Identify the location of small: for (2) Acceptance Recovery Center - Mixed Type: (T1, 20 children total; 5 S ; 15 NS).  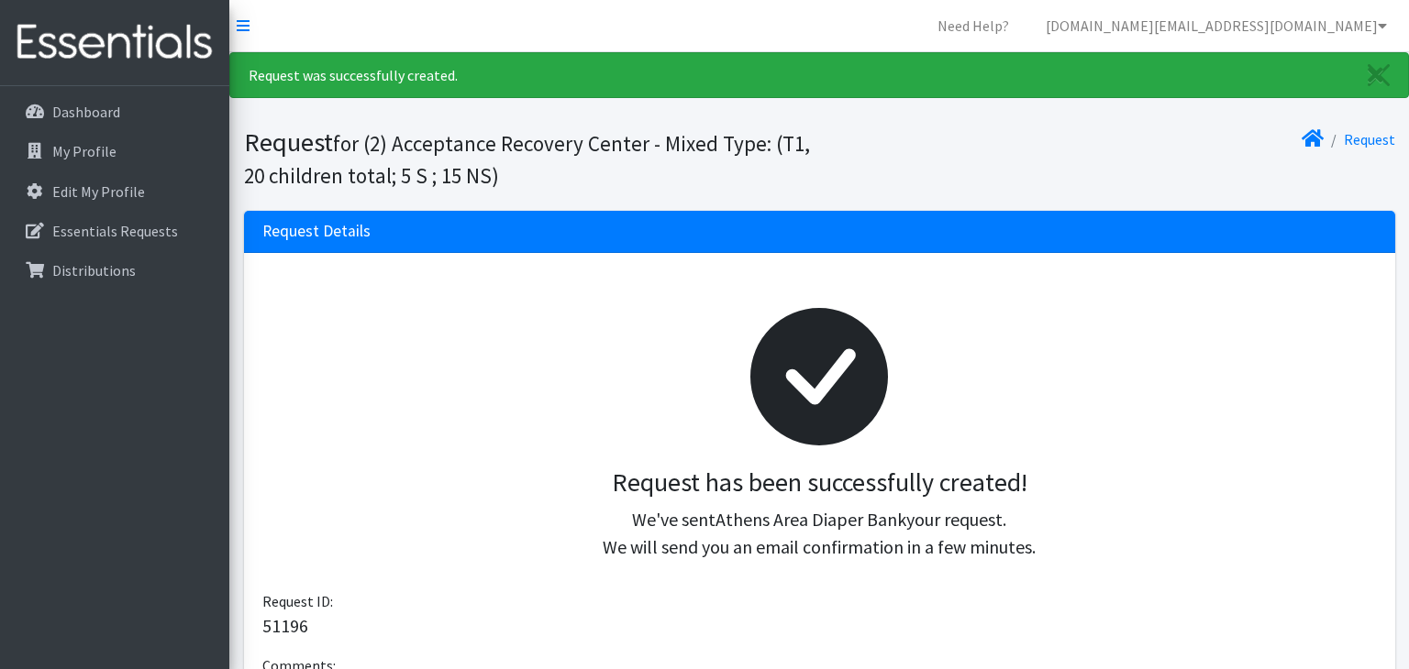
(526, 160).